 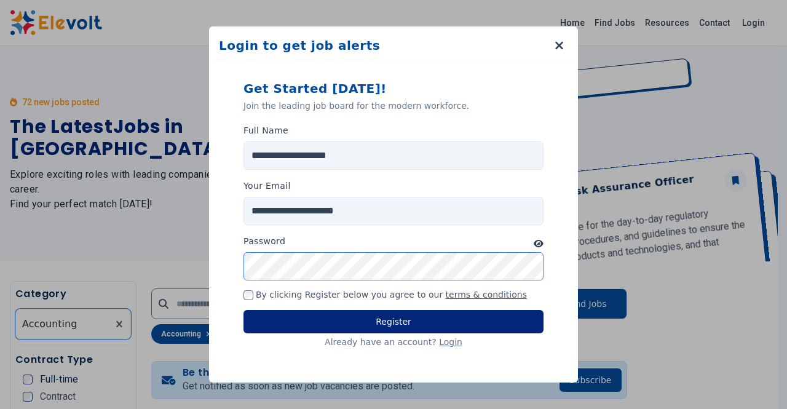 What do you see at coordinates (264, 241) in the screenshot?
I see `label: Password` at bounding box center [264, 241].